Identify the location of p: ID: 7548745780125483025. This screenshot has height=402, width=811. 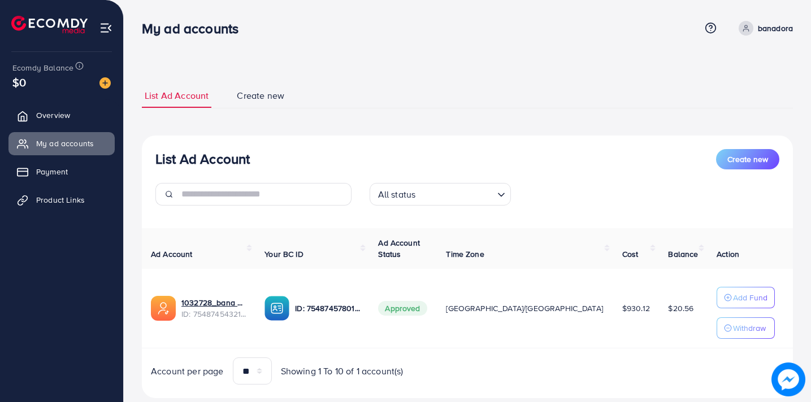
(327, 309).